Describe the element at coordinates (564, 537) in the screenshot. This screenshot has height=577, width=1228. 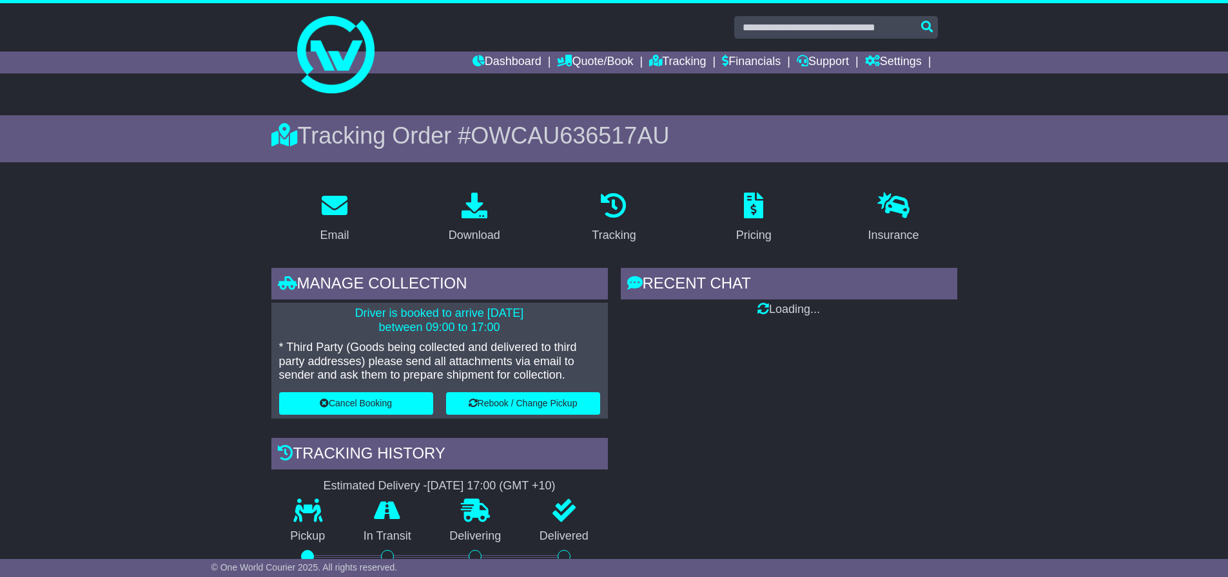
I see `p: Delivered` at that location.